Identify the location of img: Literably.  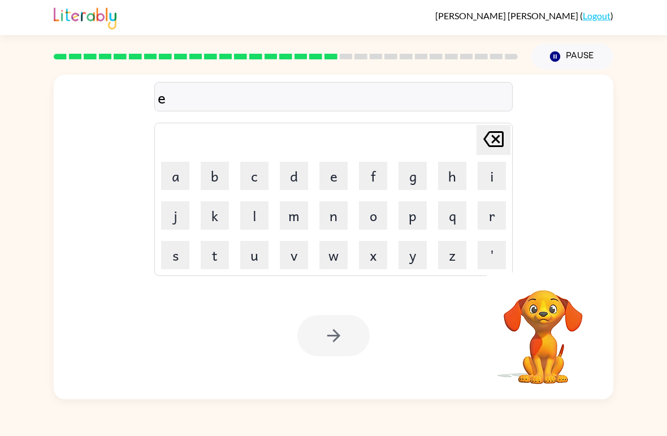
(85, 17).